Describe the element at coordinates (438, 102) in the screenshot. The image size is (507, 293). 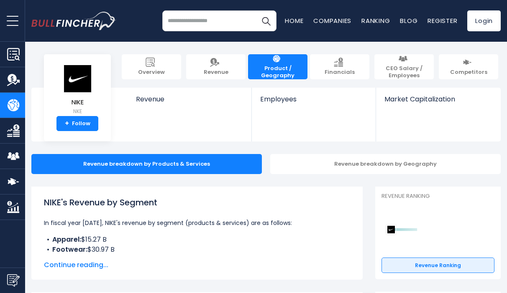
I see `a: Market Capitalization` at that location.